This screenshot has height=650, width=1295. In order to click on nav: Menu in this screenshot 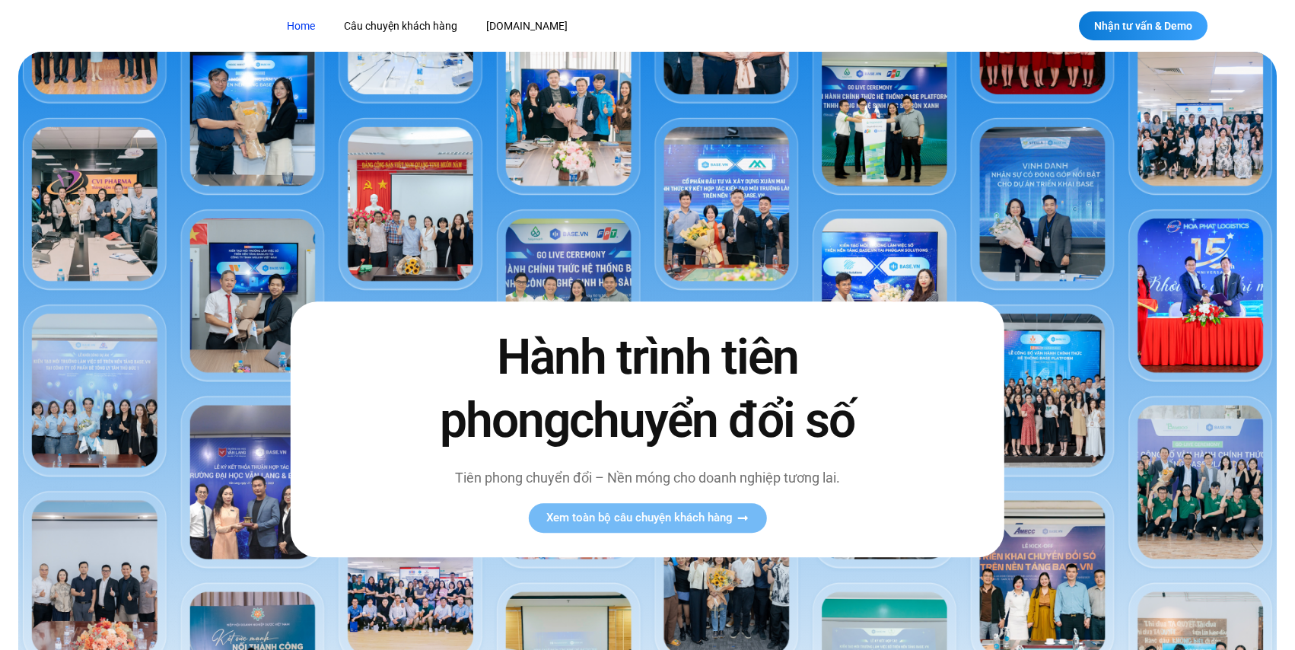, I will do `click(570, 26)`.